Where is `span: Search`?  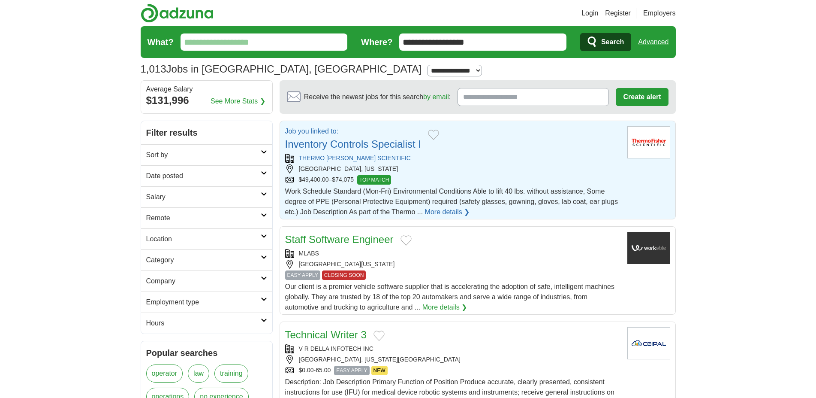 span: Search is located at coordinates (612, 42).